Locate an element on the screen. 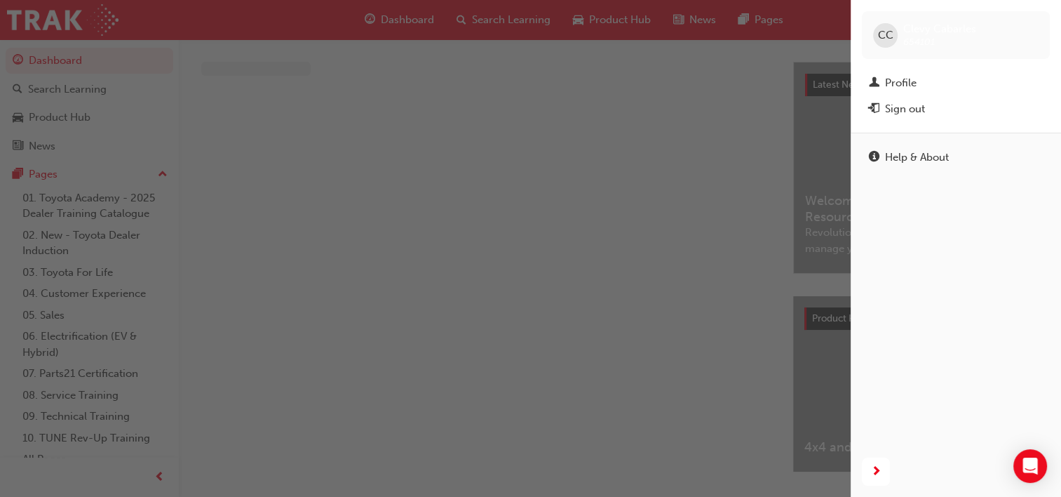  div: Open Intercom Messenger is located at coordinates (1031, 466).